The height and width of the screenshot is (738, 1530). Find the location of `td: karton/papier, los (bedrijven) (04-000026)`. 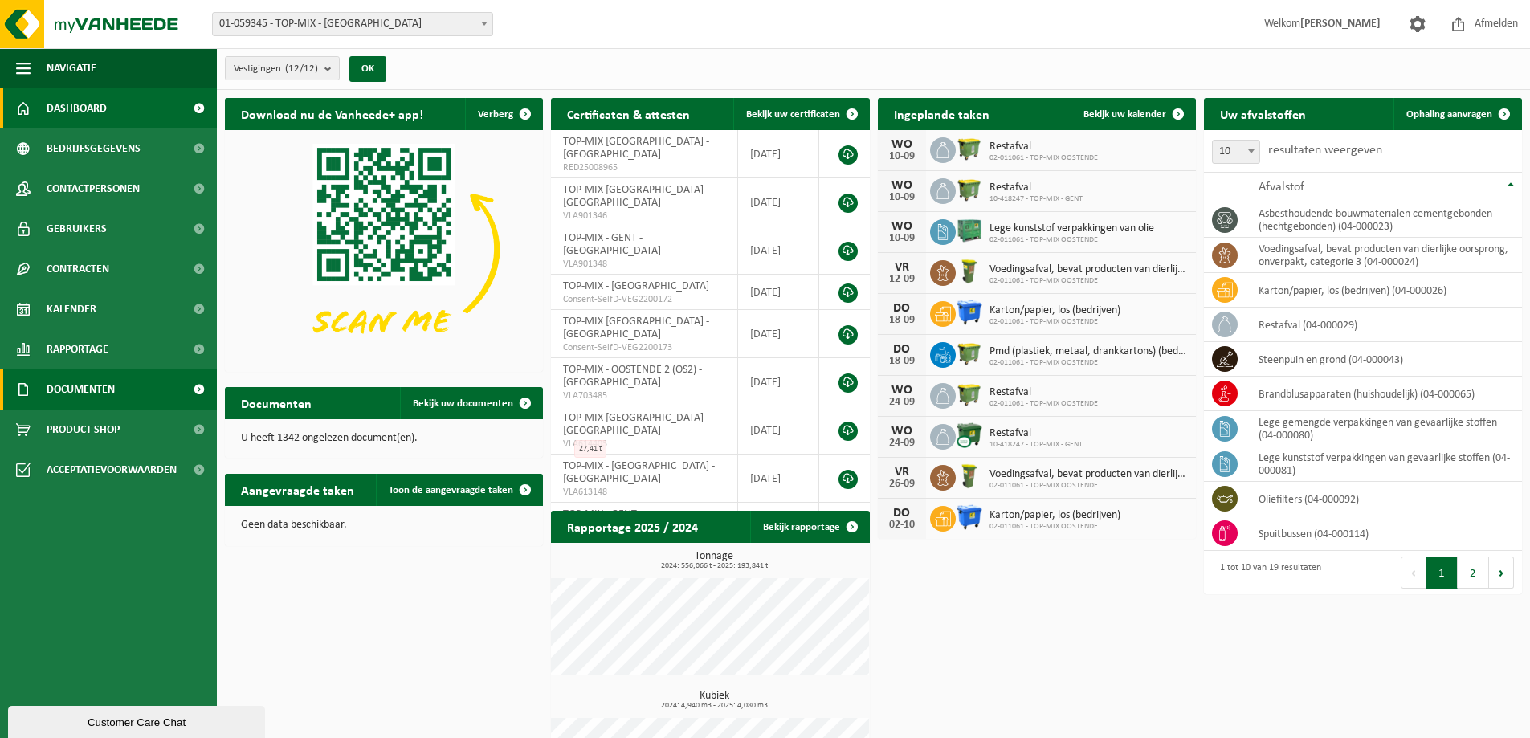

td: karton/papier, los (bedrijven) (04-000026) is located at coordinates (1384, 290).